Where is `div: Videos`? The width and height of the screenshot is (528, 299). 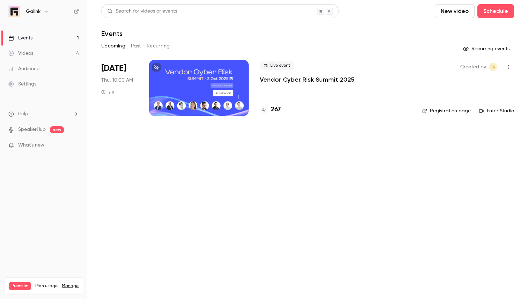 div: Videos is located at coordinates (21, 53).